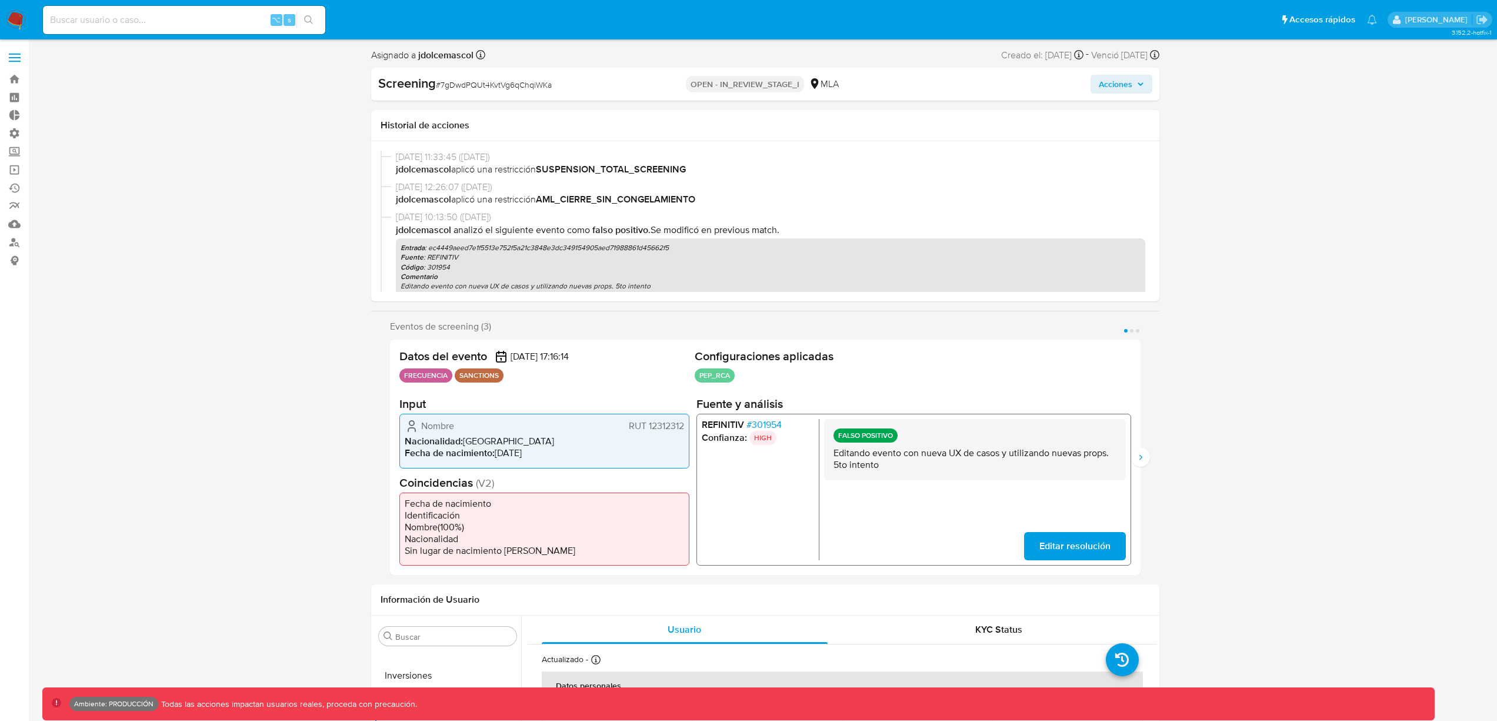 The image size is (1497, 721). Describe the element at coordinates (771, 230) in the screenshot. I see `p: . Se modificó en previous match .` at that location.